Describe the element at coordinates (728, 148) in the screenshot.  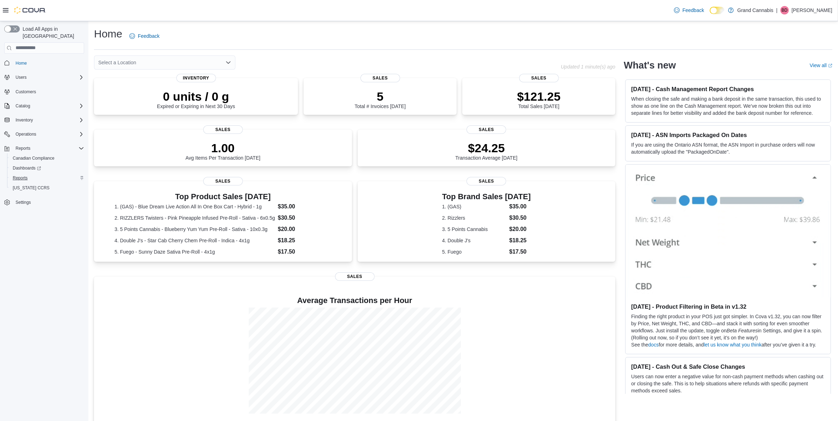
I see `p: If you are using the Ontario ASN format, the ASN Import in purchase orders will now automatically...` at that location.